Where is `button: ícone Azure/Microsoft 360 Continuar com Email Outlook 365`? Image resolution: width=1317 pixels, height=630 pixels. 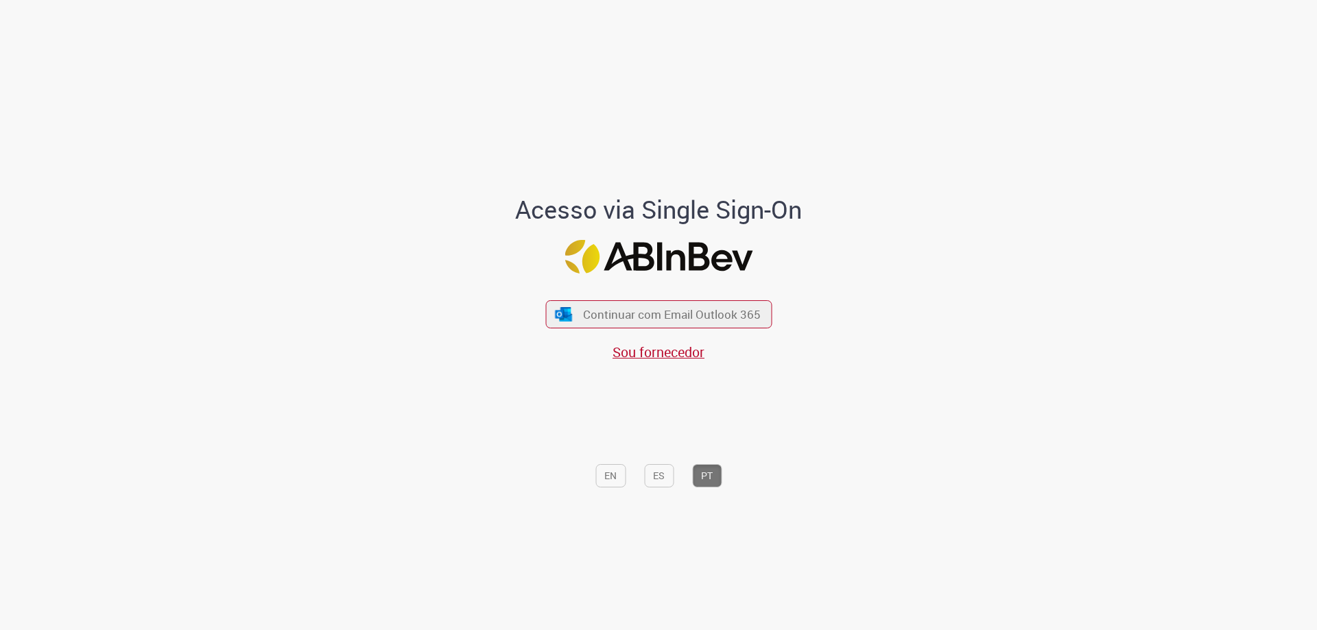
button: ícone Azure/Microsoft 360 Continuar com Email Outlook 365 is located at coordinates (658, 314).